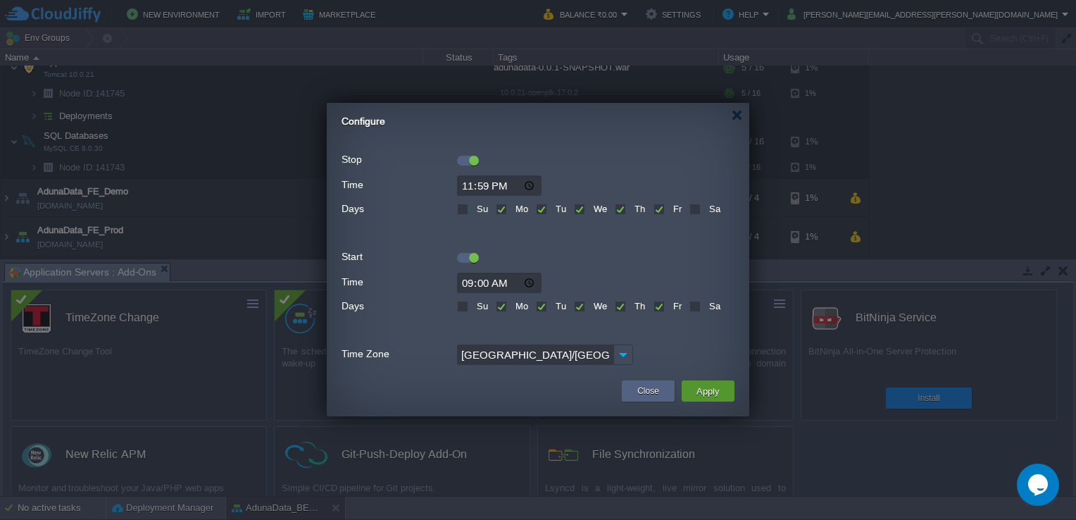 The height and width of the screenshot is (520, 1076). I want to click on label: Stop, so click(399, 159).